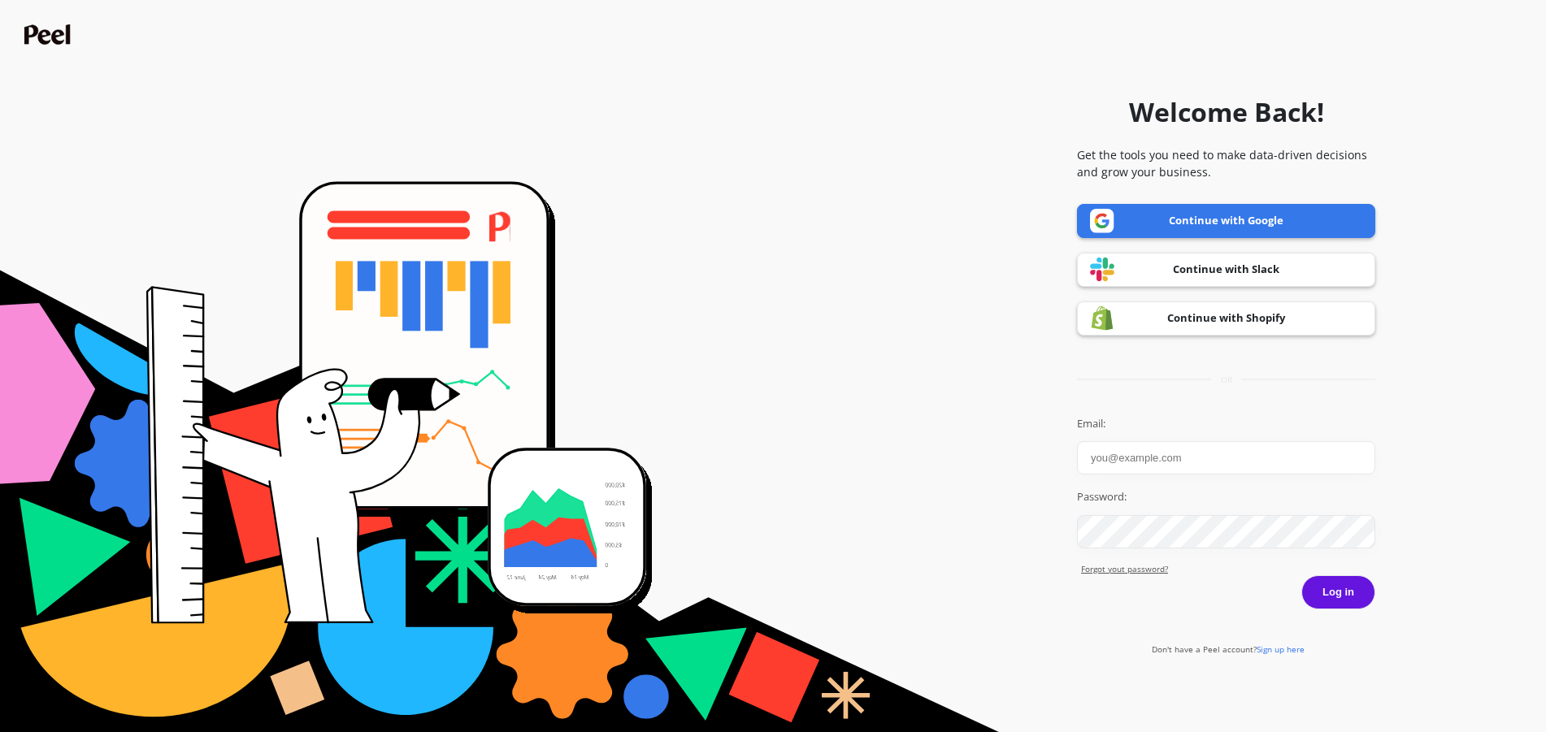 This screenshot has width=1546, height=732. Describe the element at coordinates (1226, 458) in the screenshot. I see `input: you@example.com` at that location.